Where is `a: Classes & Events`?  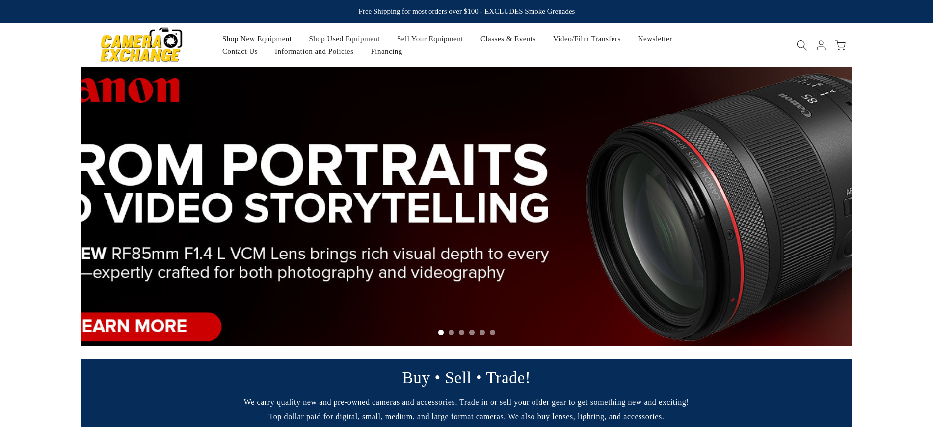
a: Classes & Events is located at coordinates (508, 39).